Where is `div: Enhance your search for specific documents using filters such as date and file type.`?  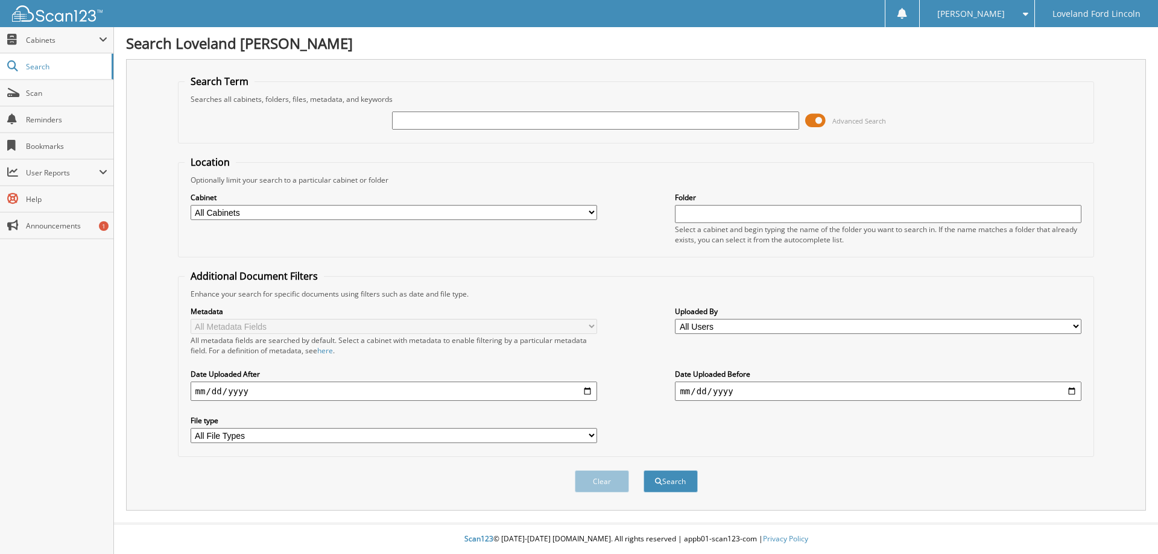 div: Enhance your search for specific documents using filters such as date and file type. is located at coordinates (636, 294).